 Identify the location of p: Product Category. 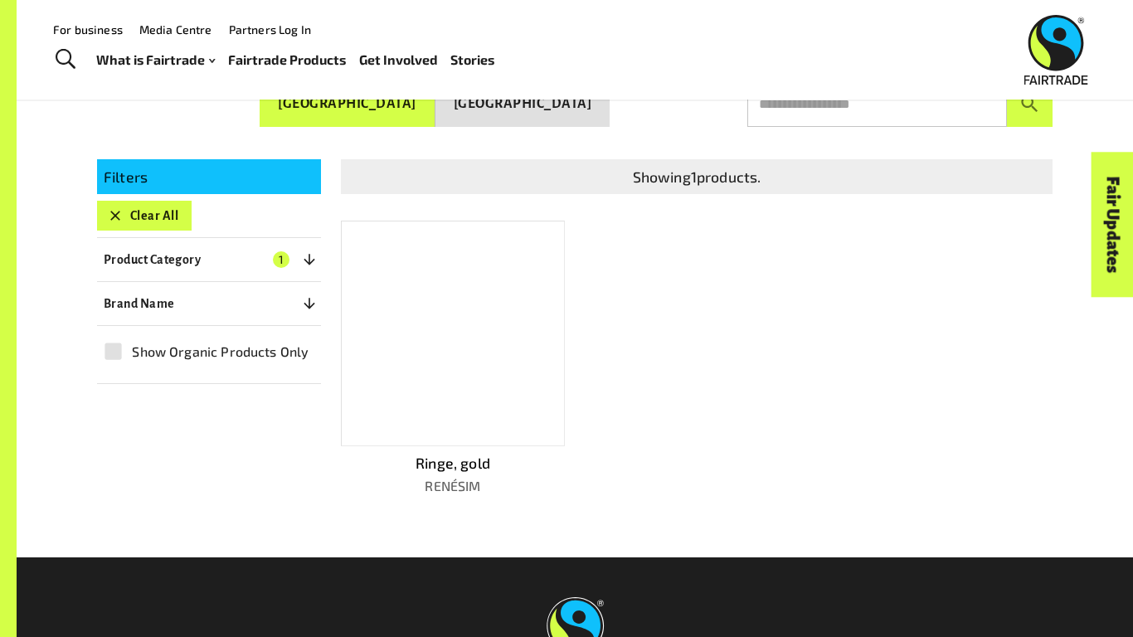
(152, 260).